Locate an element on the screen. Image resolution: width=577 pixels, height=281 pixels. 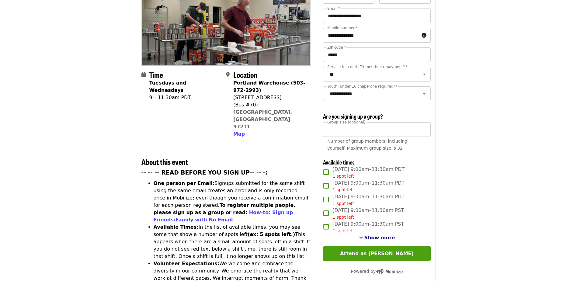
a: How-to: Sign up Friends/Family with No Email is located at coordinates (223, 216).